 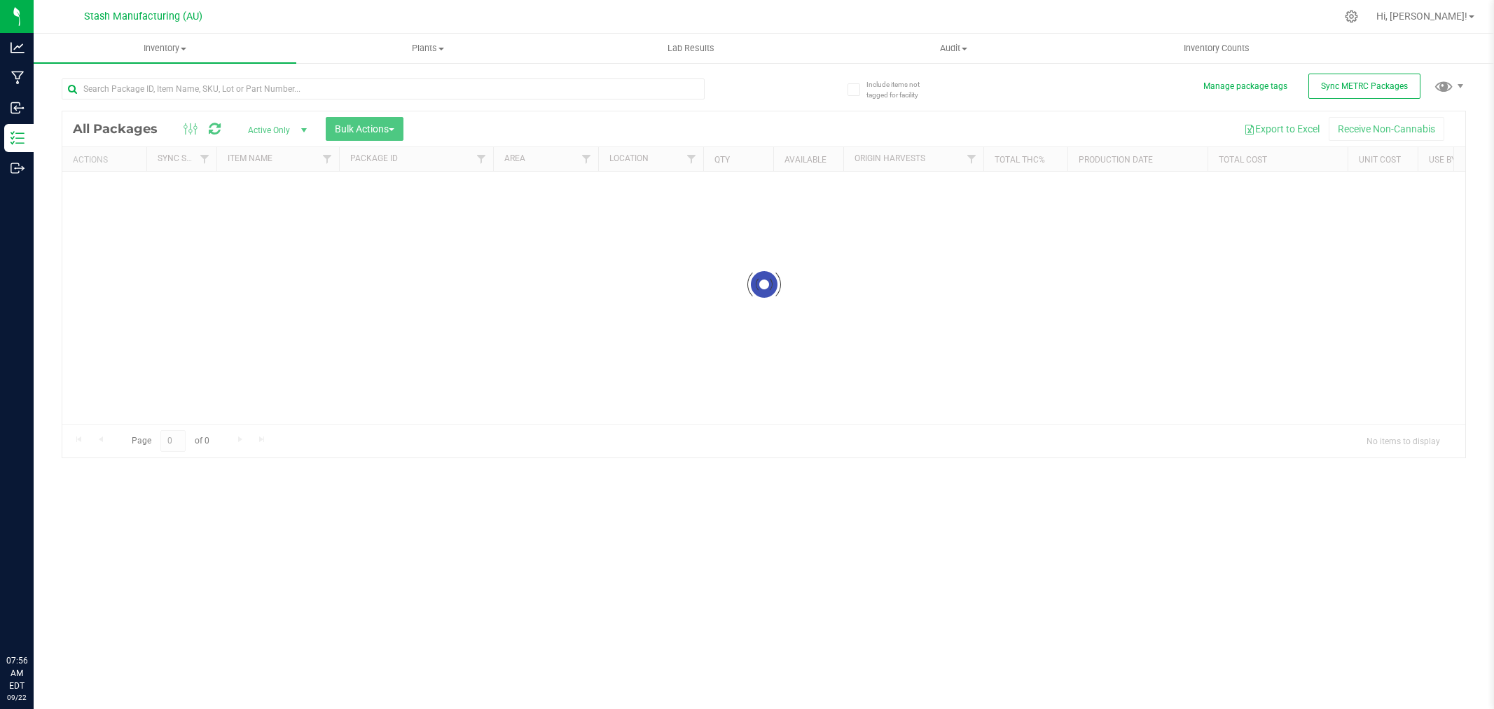 I want to click on a: Inventory Counts, so click(x=1216, y=48).